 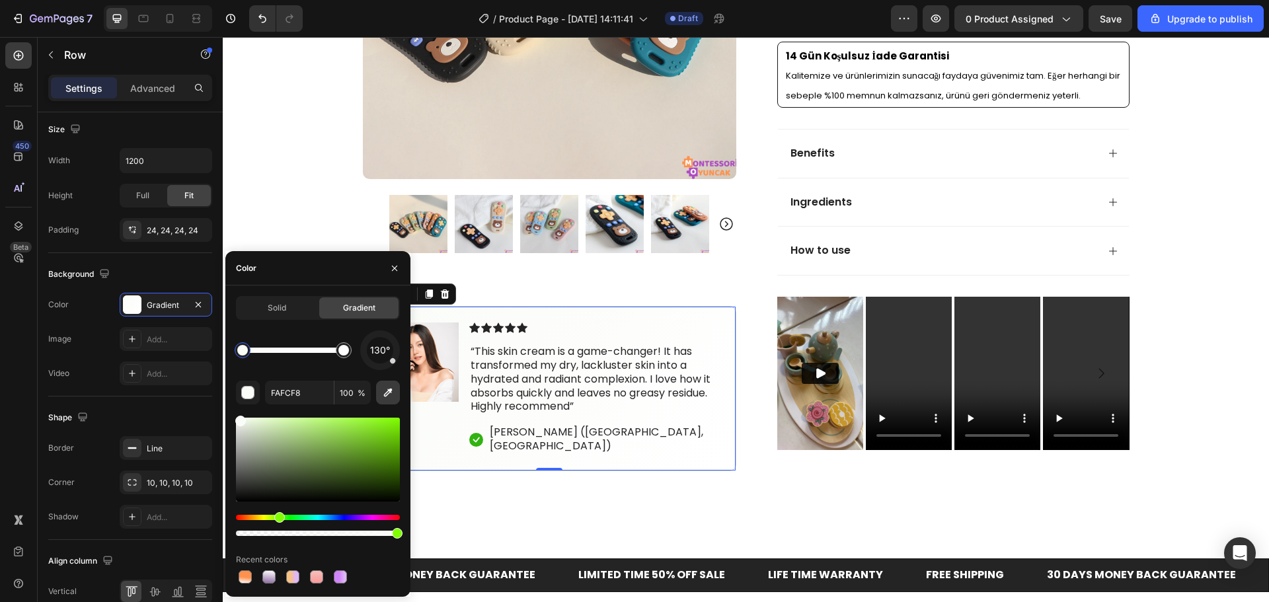 What do you see at coordinates (84, 88) in the screenshot?
I see `p: Settings` at bounding box center [84, 88].